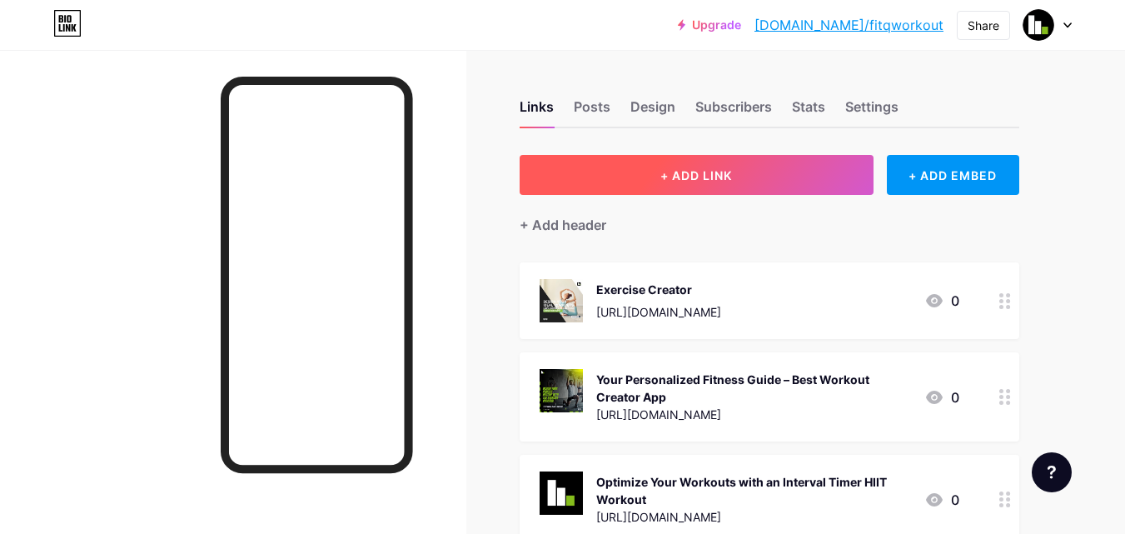 The image size is (1125, 534). Describe the element at coordinates (563, 225) in the screenshot. I see `div: + Add header` at that location.